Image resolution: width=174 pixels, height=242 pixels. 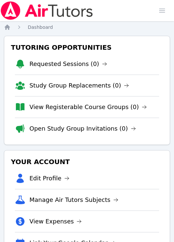 What do you see at coordinates (40, 27) in the screenshot?
I see `a: Dashboard` at bounding box center [40, 27].